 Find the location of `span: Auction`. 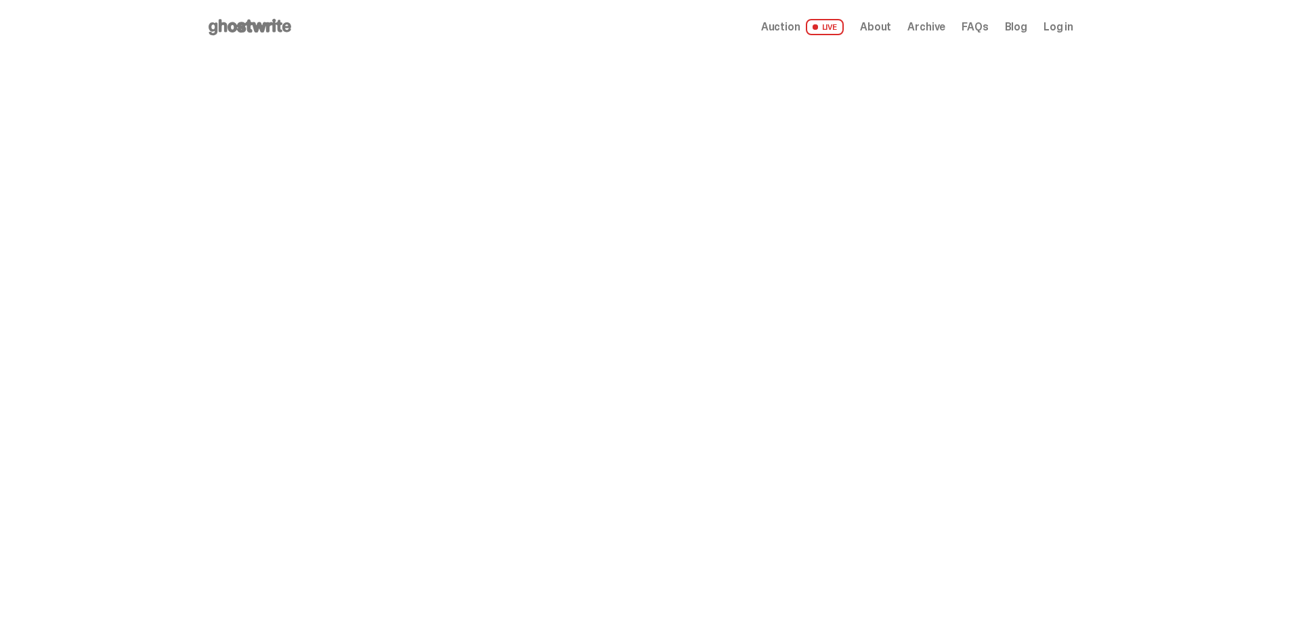

span: Auction is located at coordinates (781, 27).